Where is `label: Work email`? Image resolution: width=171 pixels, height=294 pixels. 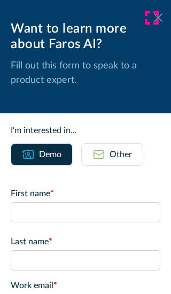
label: Work email is located at coordinates (85, 285).